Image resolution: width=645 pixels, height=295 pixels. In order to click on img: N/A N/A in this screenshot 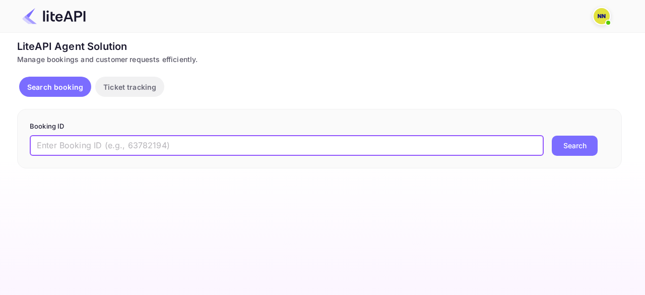, I will do `click(602, 16)`.